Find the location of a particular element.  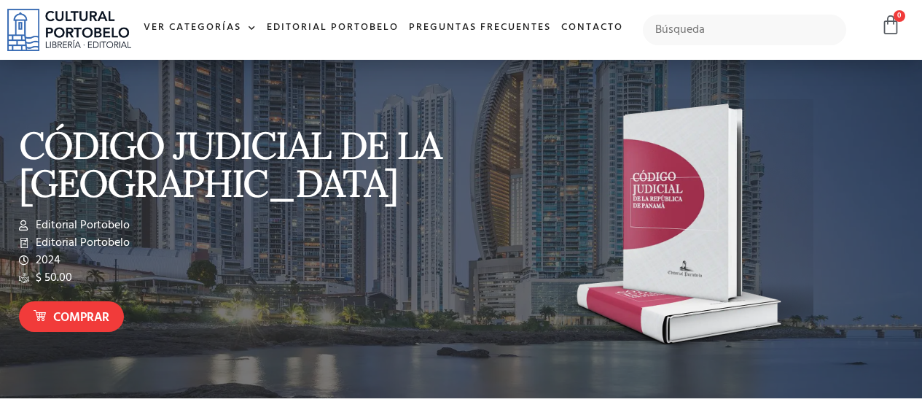

span: 0 is located at coordinates (900, 16).